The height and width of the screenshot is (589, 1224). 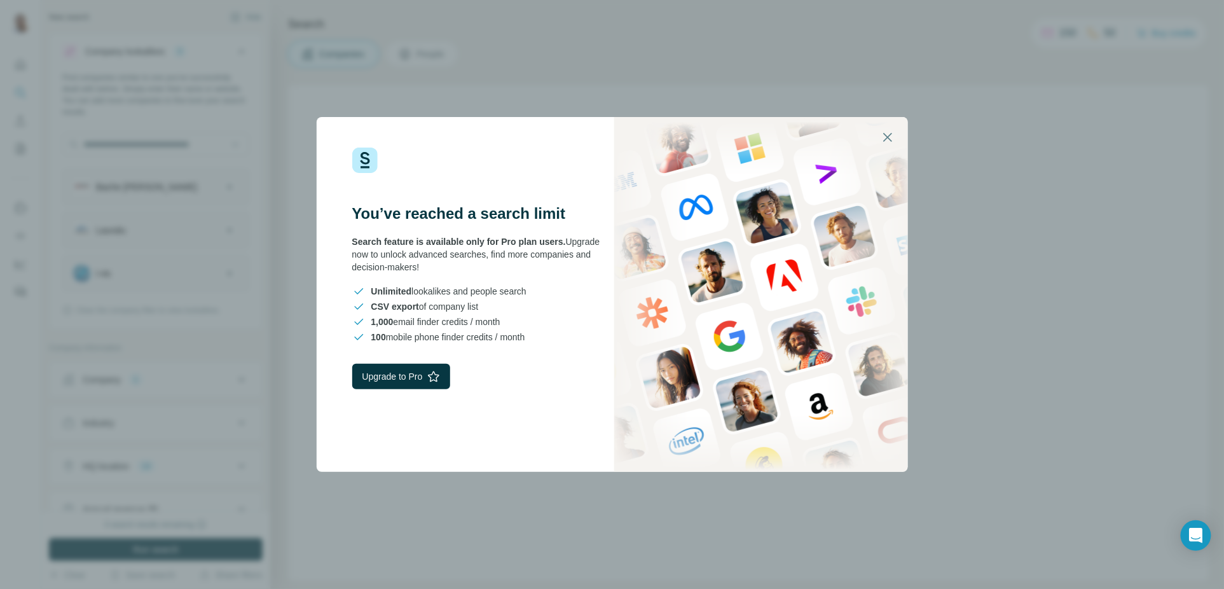 What do you see at coordinates (449, 291) in the screenshot?
I see `span: lookalikes and people search` at bounding box center [449, 291].